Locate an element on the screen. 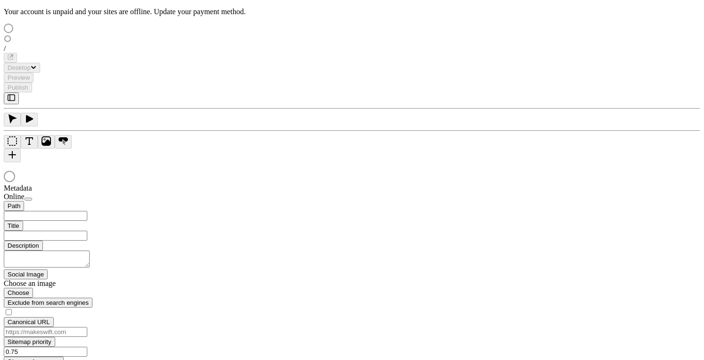  button: Social Image is located at coordinates (25, 274).